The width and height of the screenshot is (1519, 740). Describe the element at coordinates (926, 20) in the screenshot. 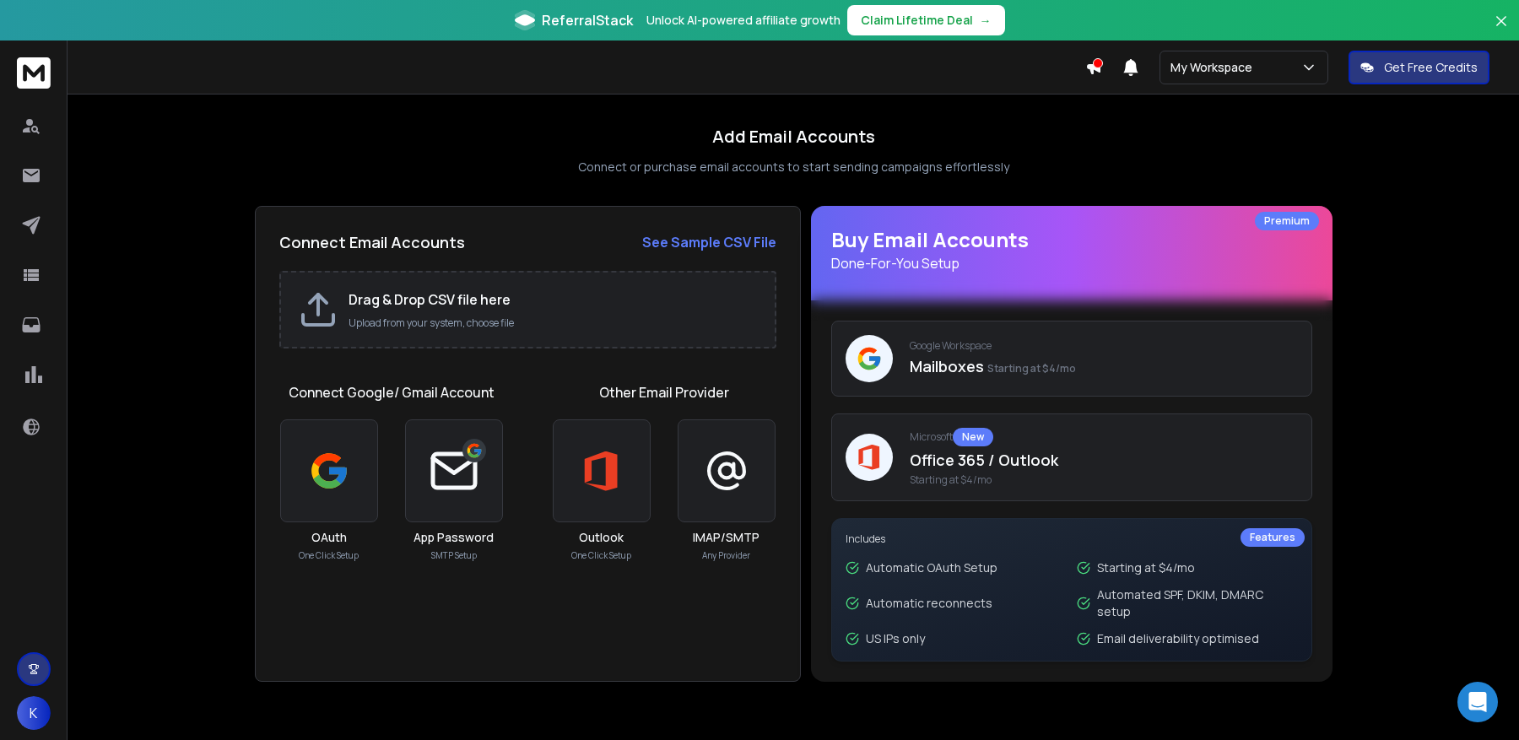

I see `button: Claim Lifetime Deal→` at that location.